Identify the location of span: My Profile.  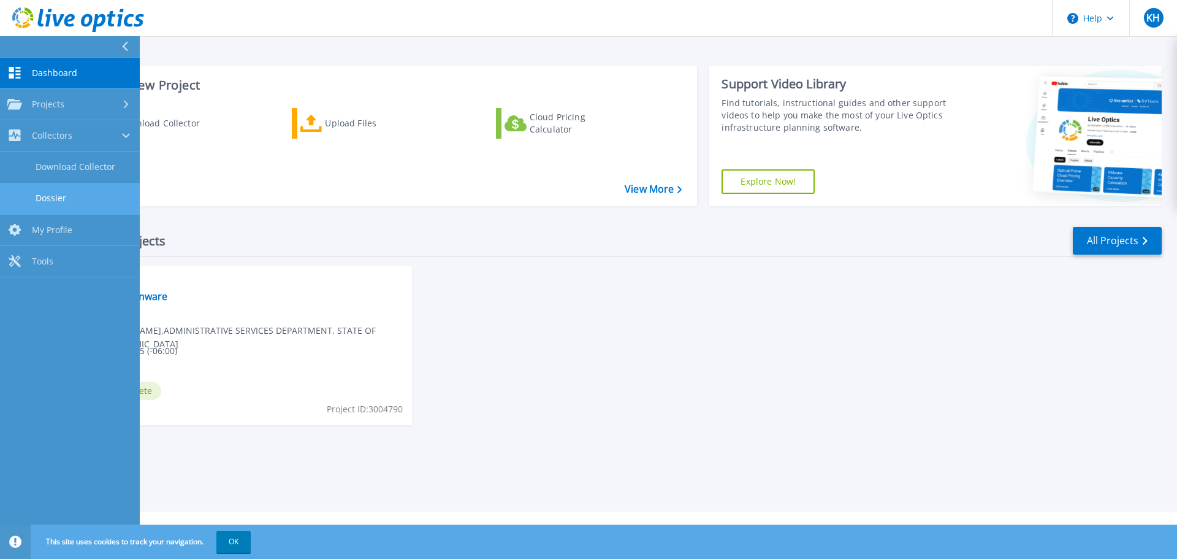
(52, 230).